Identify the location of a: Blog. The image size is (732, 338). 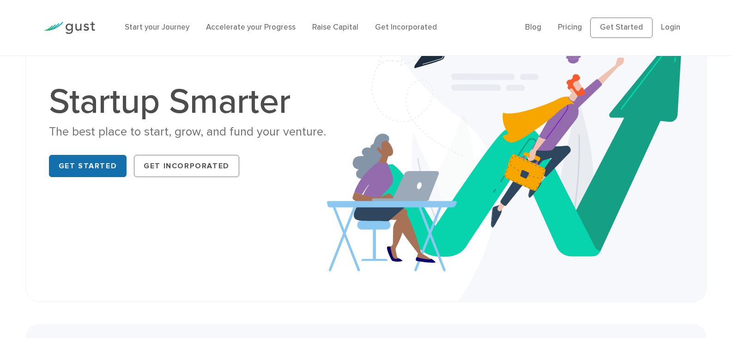
(533, 27).